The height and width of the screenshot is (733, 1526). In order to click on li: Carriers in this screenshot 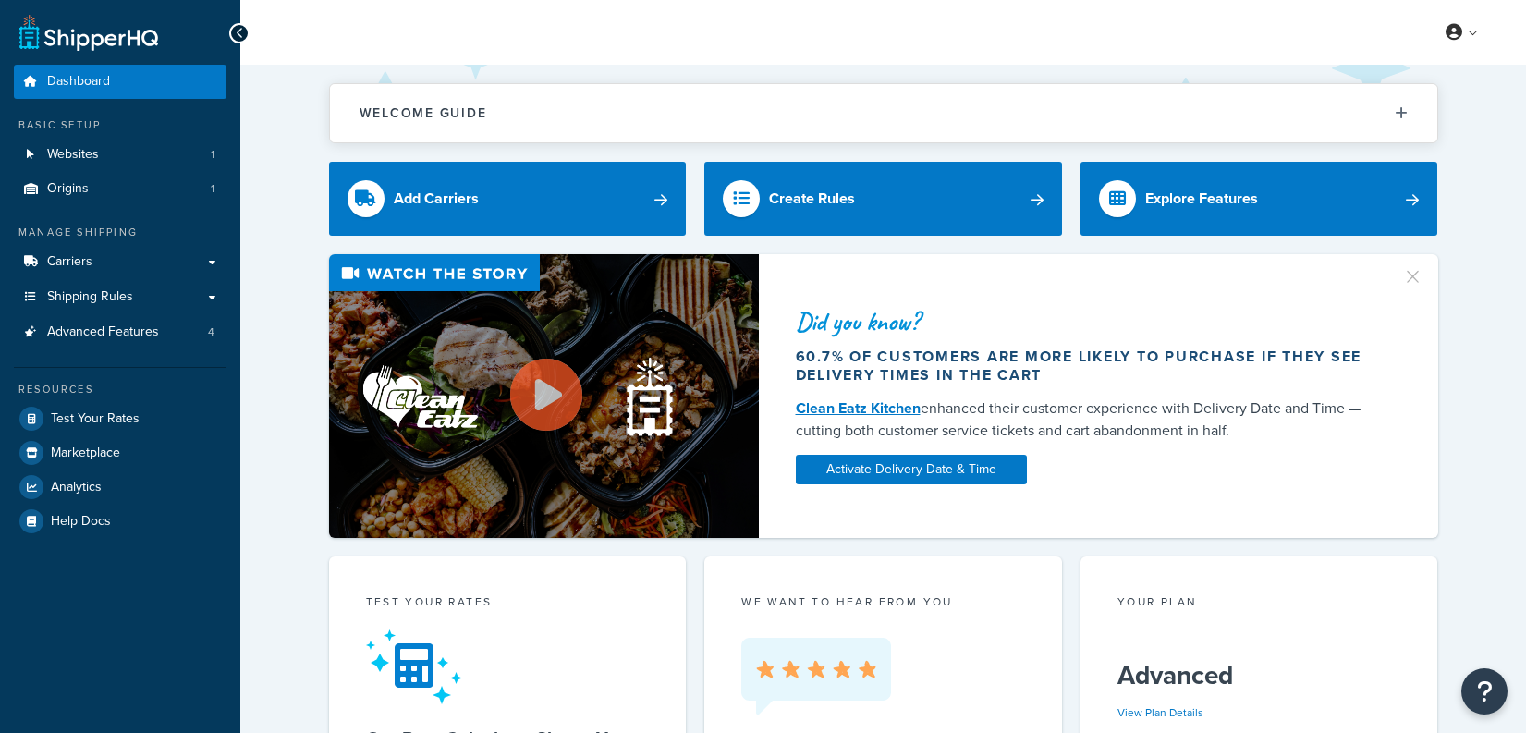, I will do `click(120, 262)`.